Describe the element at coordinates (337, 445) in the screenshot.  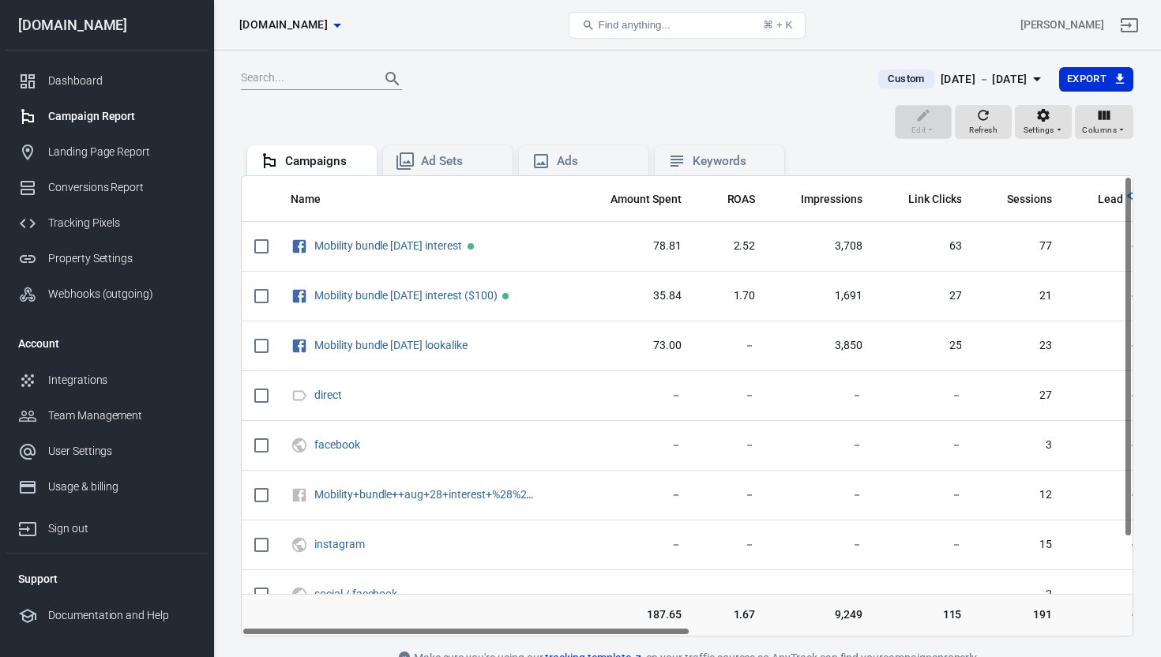
I see `a: facebook` at that location.